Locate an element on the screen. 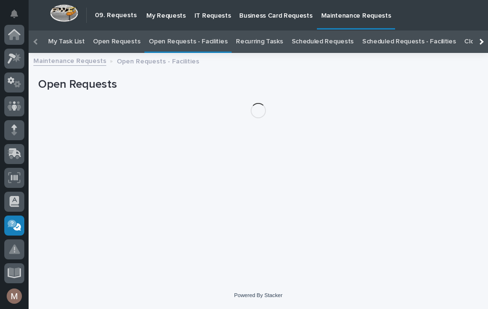 This screenshot has width=488, height=309. a: Powered By Stacker is located at coordinates (258, 295).